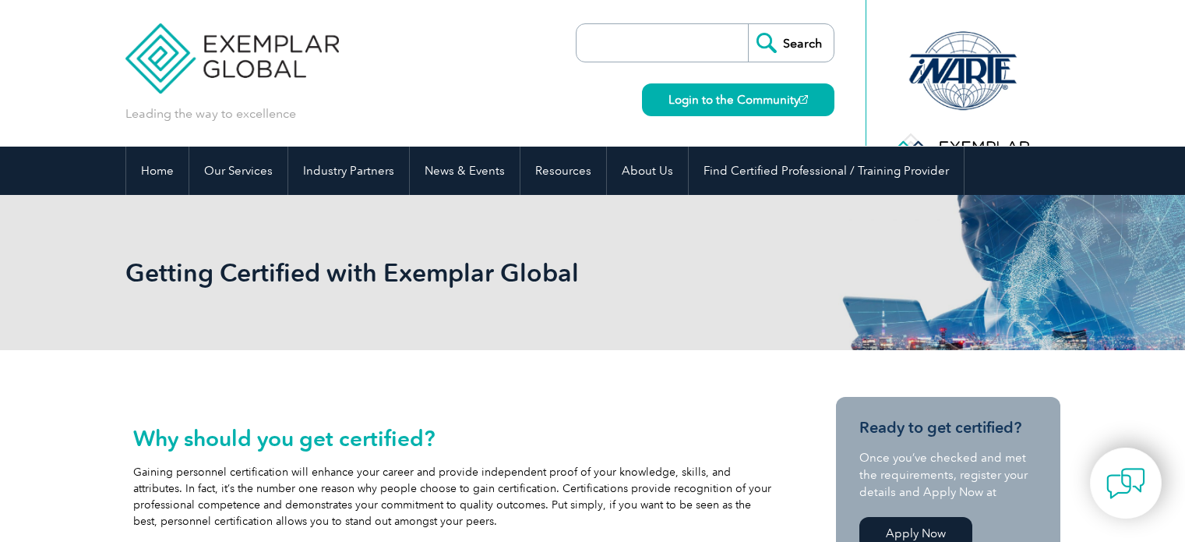 The image size is (1185, 542). I want to click on p: Once you’ve checked and met the requirements, register your details and Apply Now at, so click(948, 475).